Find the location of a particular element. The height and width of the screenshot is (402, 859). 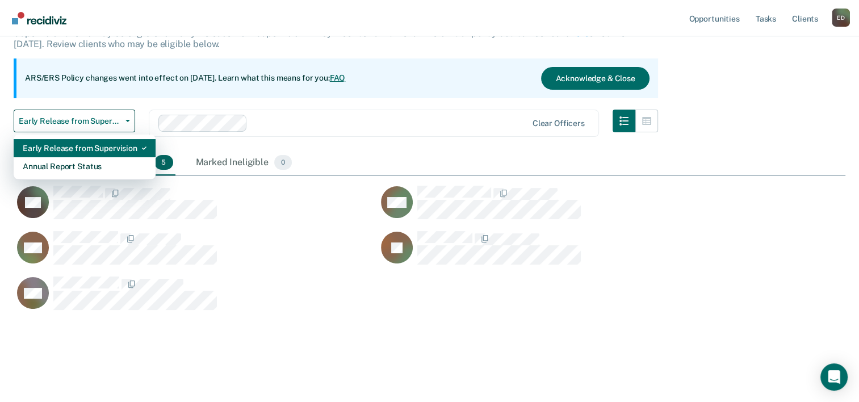

div: Clear officers is located at coordinates (558, 123).